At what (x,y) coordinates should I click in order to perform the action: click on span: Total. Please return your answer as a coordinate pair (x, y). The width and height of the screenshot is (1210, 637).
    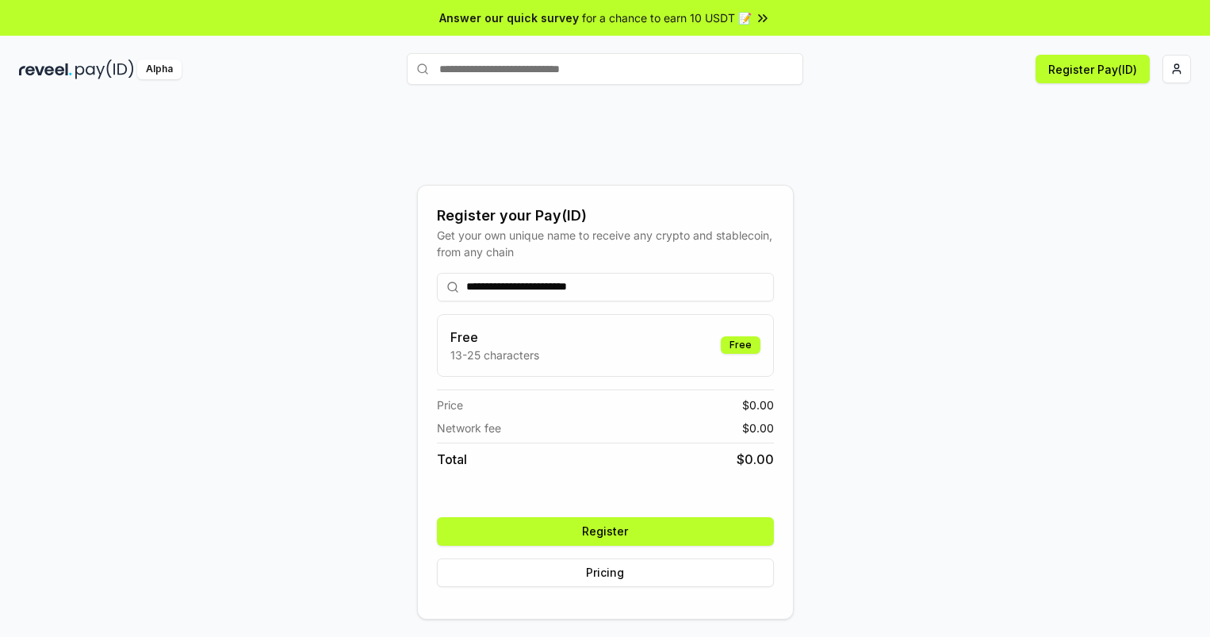
    Looking at the image, I should click on (452, 459).